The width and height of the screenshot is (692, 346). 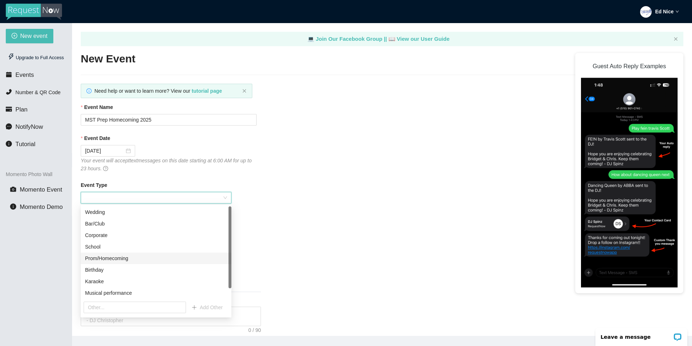 I want to click on div: Prom/Homecoming, so click(x=156, y=258).